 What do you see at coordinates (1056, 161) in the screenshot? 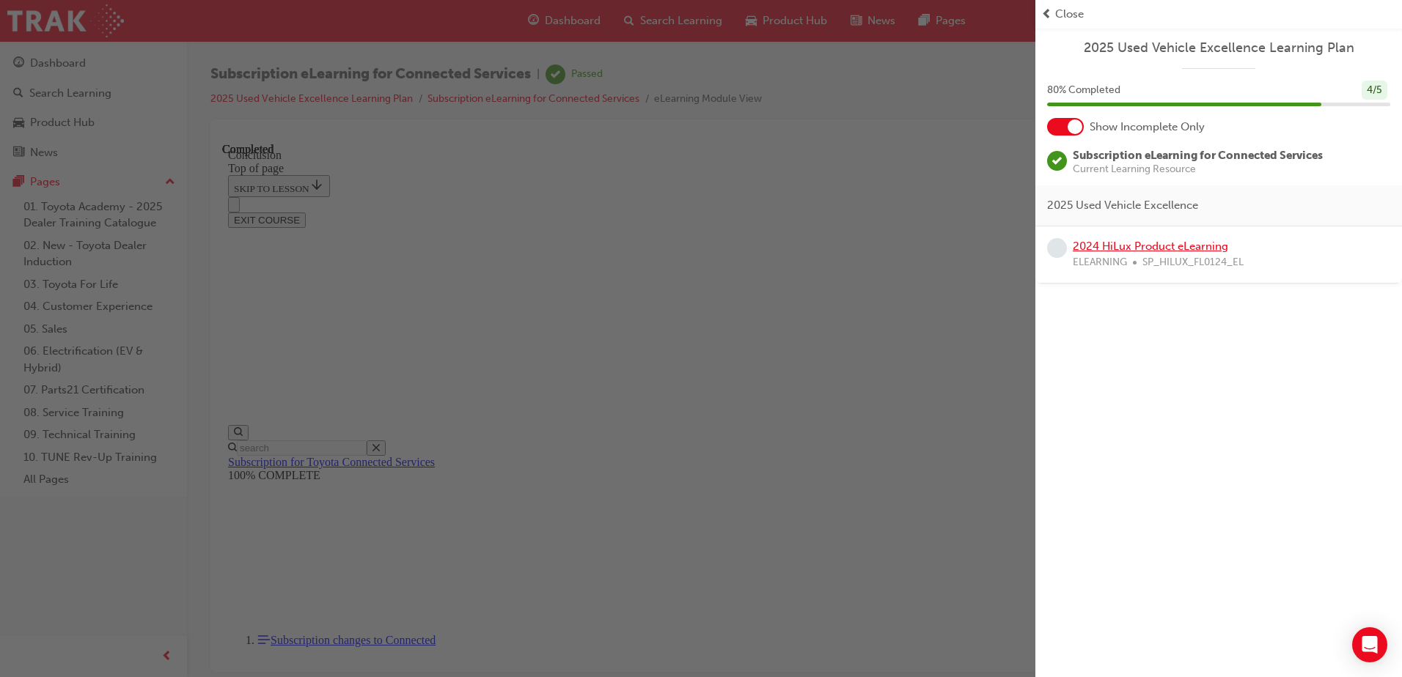
I see `span: learningRecordVerb_PASS-icon` at bounding box center [1056, 161].